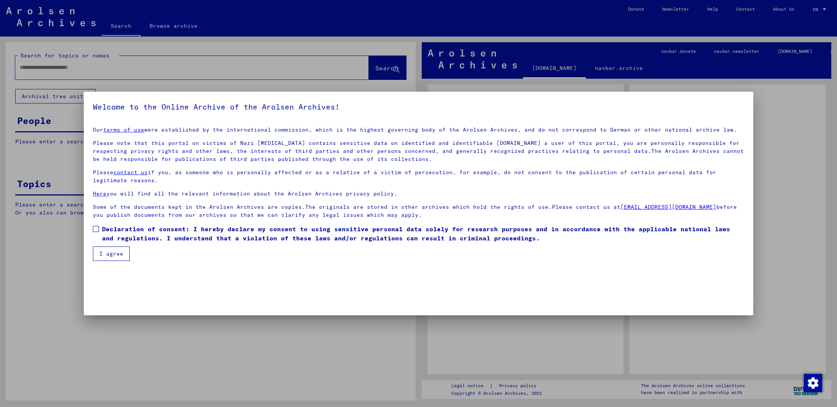  I want to click on a: terms of use, so click(124, 130).